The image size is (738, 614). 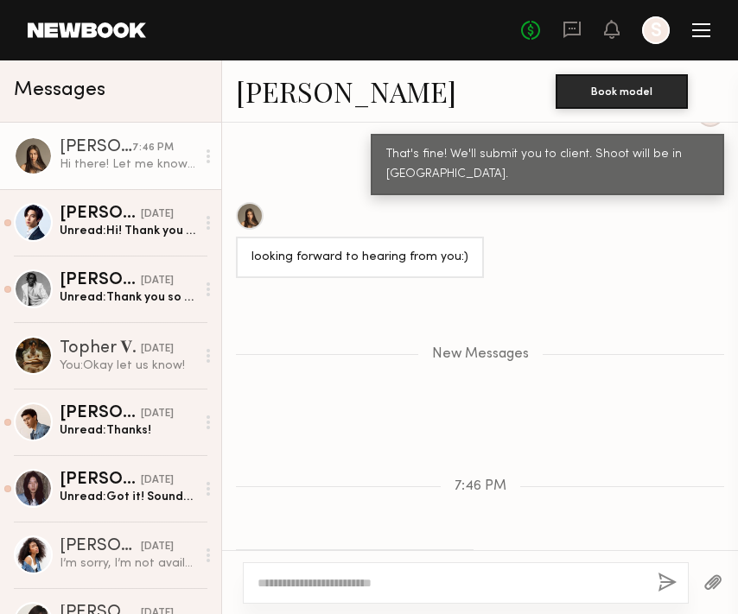 I want to click on div: Topher 𝐕., so click(x=100, y=347).